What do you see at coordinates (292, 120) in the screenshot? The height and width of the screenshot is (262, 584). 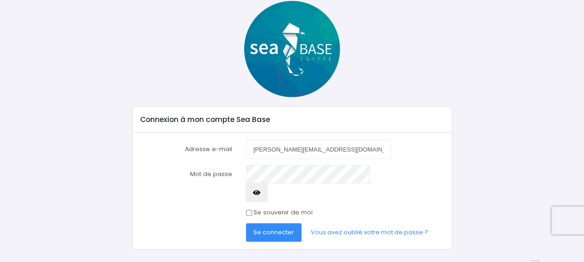 I see `div: Connexion à mon compte Sea Base` at bounding box center [292, 120].